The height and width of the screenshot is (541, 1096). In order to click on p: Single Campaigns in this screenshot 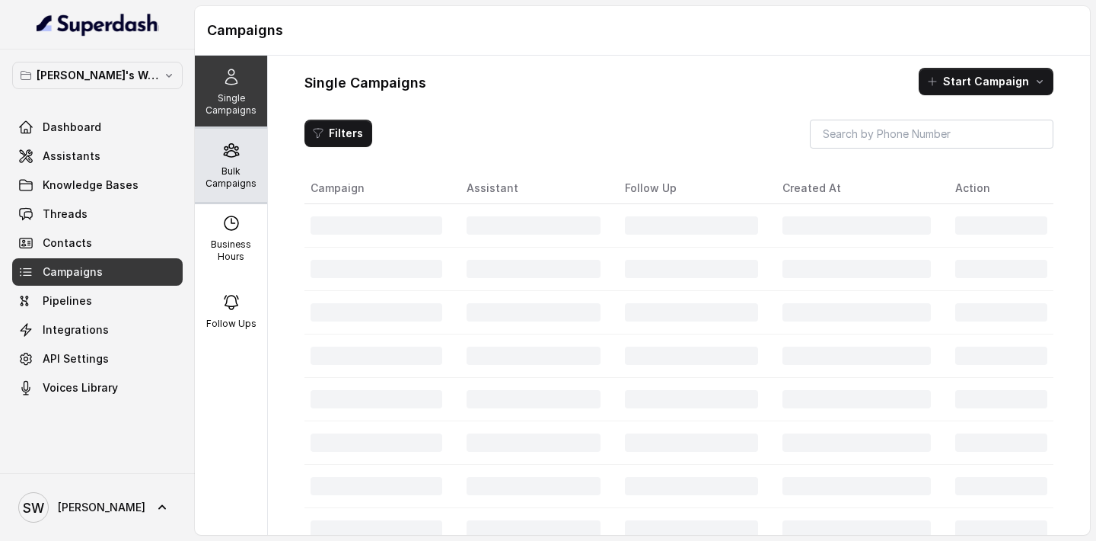, I will do `click(231, 104)`.